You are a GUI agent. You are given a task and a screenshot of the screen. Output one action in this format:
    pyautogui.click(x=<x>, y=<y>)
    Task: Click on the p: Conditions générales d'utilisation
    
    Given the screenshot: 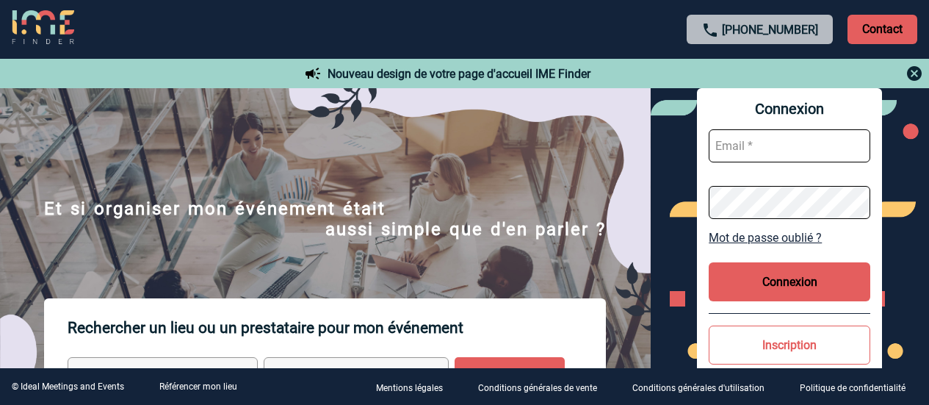 What is the action you would take?
    pyautogui.click(x=698, y=388)
    